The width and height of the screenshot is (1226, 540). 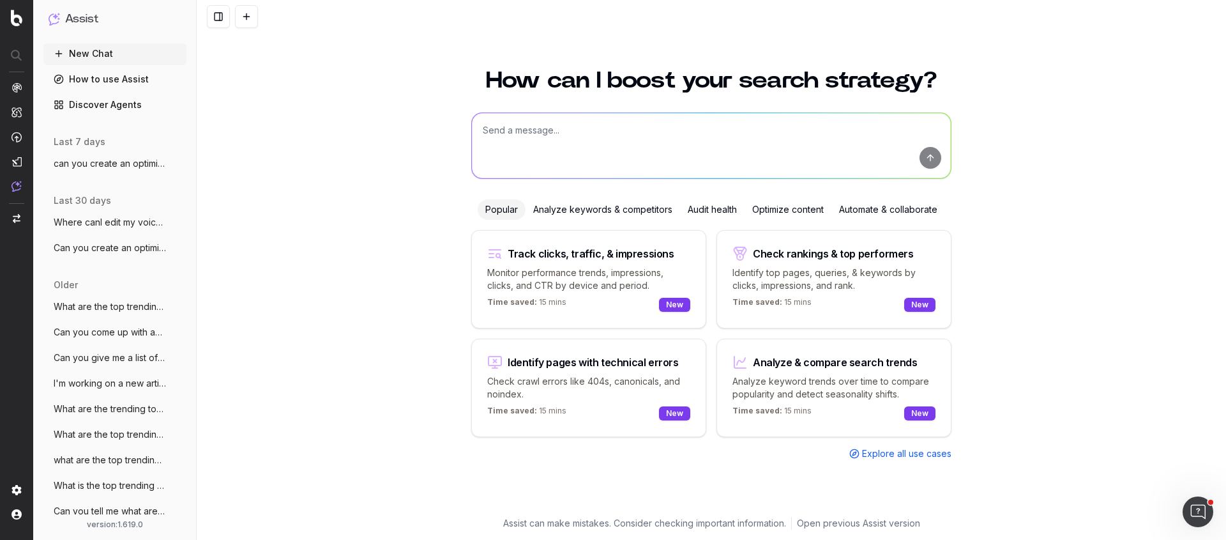 What do you see at coordinates (788, 209) in the screenshot?
I see `div: Optimize content` at bounding box center [788, 209].